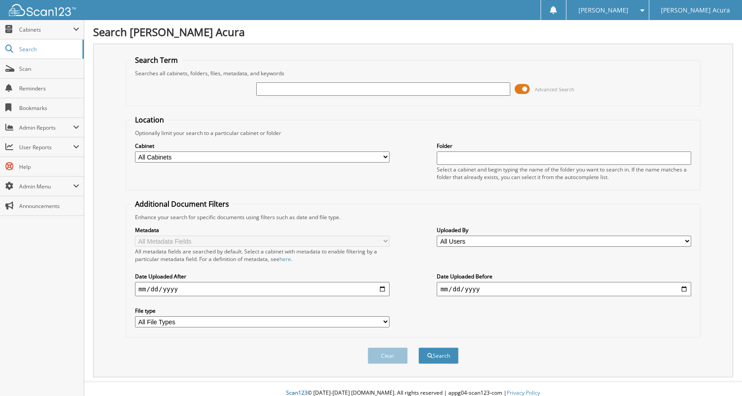 The image size is (742, 396). Describe the element at coordinates (262, 289) in the screenshot. I see `input: start` at that location.